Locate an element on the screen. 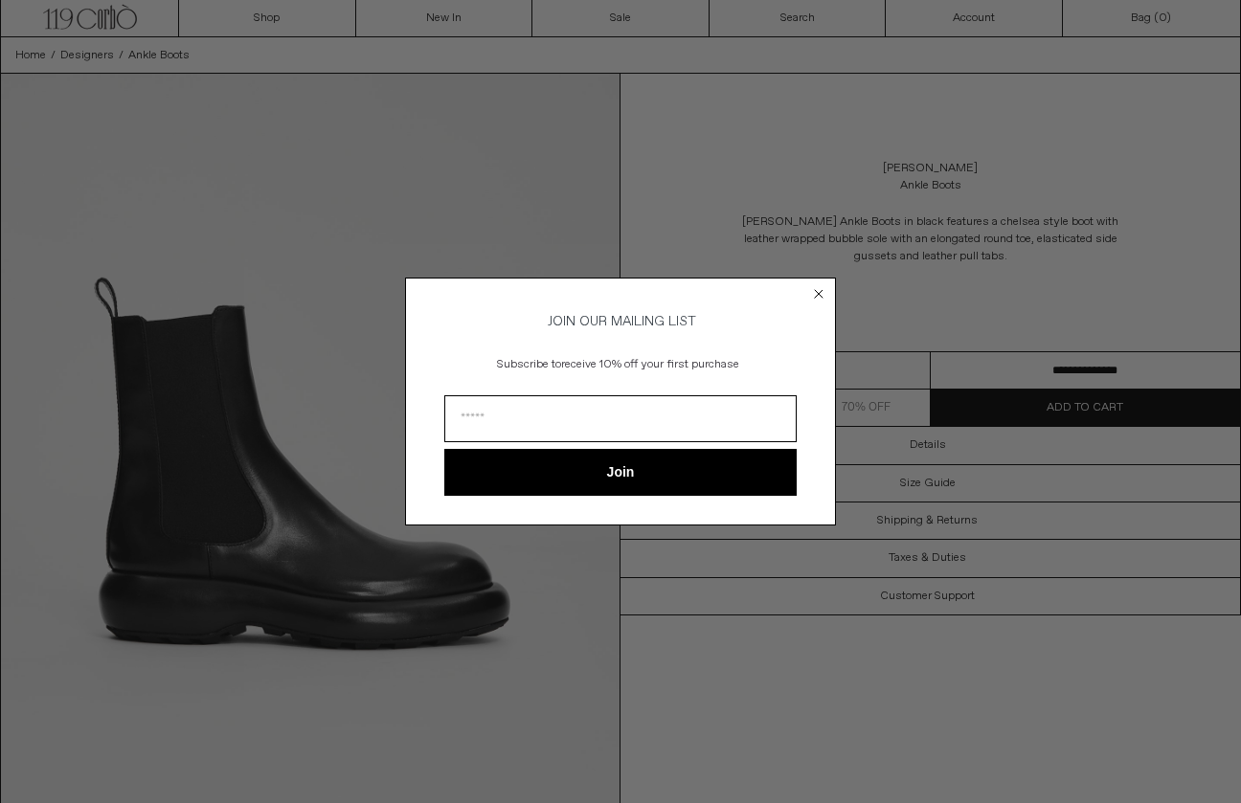  span: Subscribe to is located at coordinates (529, 365).